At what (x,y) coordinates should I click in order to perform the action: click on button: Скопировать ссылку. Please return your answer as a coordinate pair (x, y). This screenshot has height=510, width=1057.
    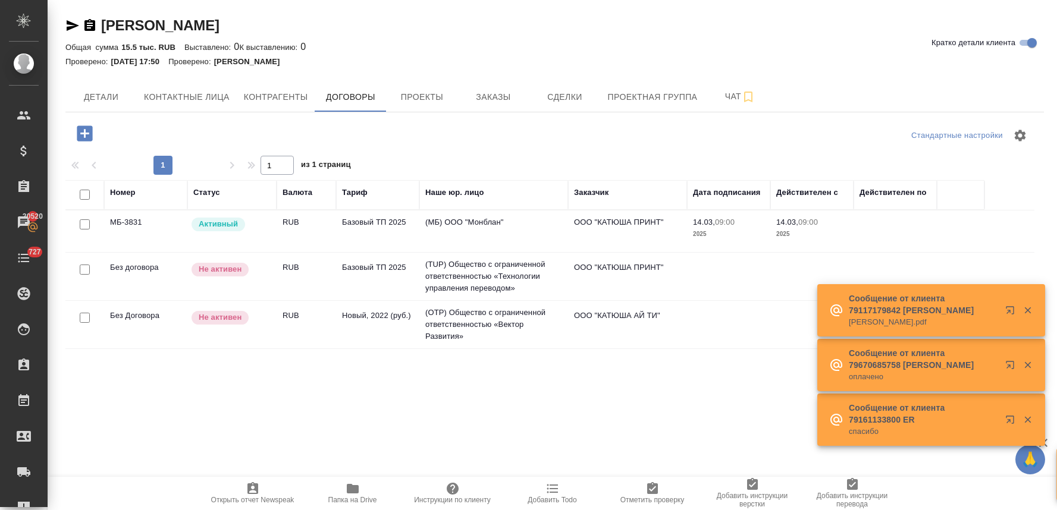
    Looking at the image, I should click on (90, 26).